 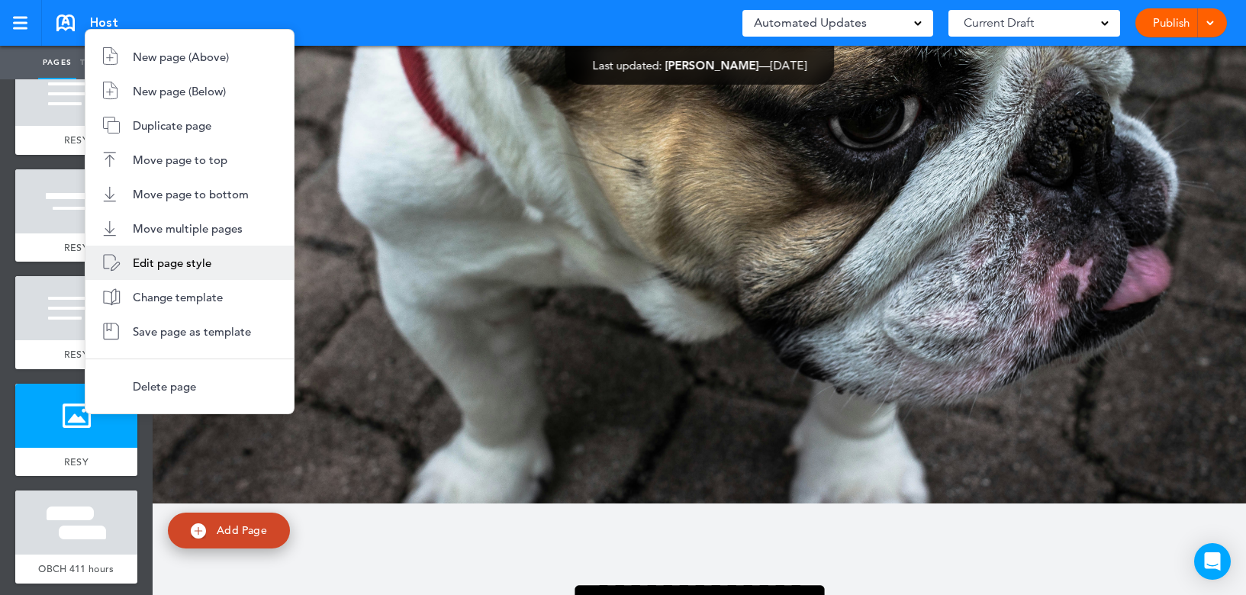 I want to click on span: Delete page, so click(x=164, y=386).